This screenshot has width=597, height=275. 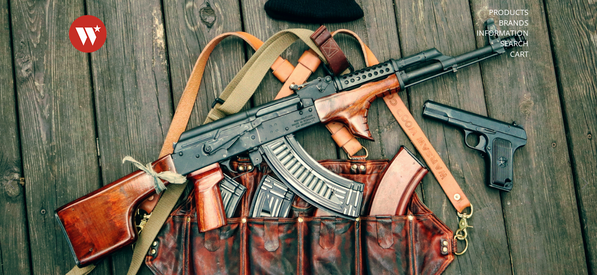 What do you see at coordinates (519, 54) in the screenshot?
I see `a: Cart` at bounding box center [519, 54].